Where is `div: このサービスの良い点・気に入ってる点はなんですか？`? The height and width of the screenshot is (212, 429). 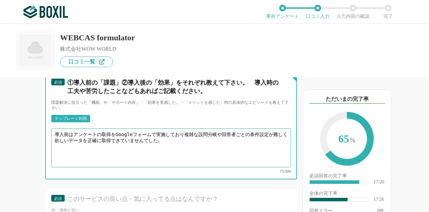 div: このサービスの良い点・気に入ってる点はなんですか？ is located at coordinates (175, 198).